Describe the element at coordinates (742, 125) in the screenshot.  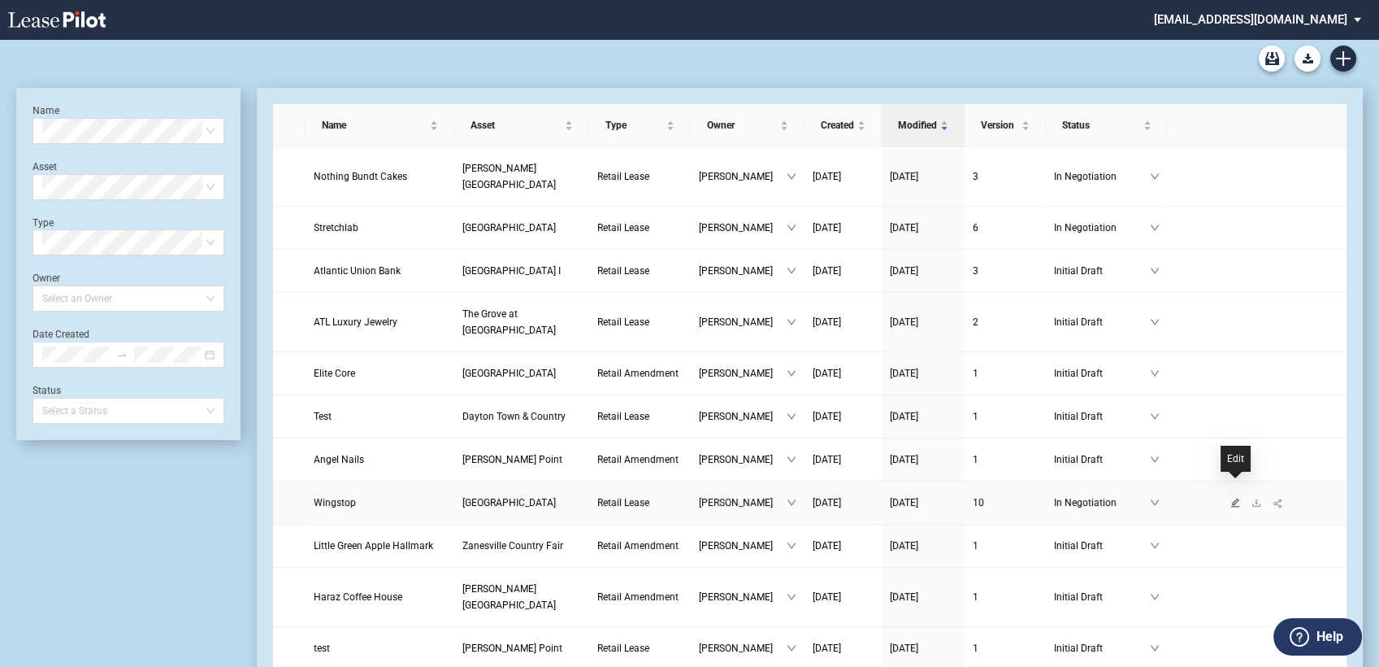
I see `span: Owner` at that location.